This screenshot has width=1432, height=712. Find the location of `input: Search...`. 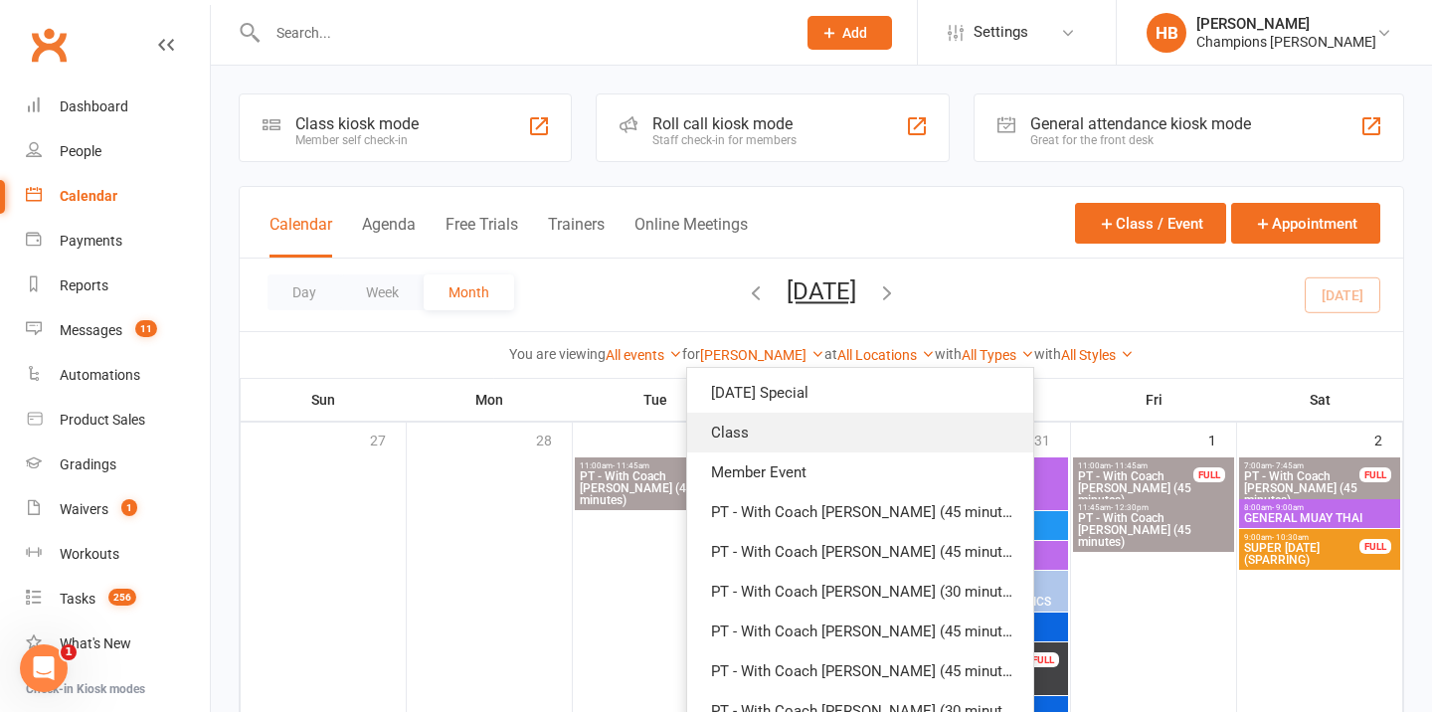

input: Search... is located at coordinates (521, 33).